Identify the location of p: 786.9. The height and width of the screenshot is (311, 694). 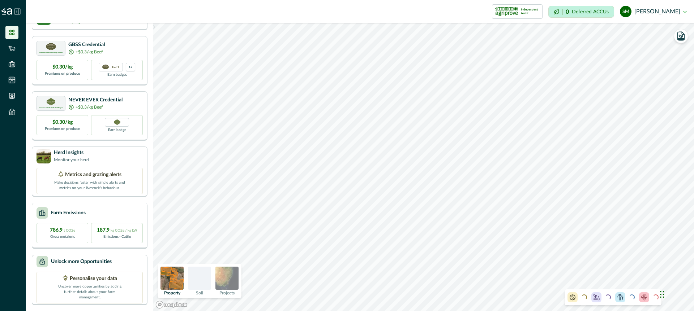
(62, 230).